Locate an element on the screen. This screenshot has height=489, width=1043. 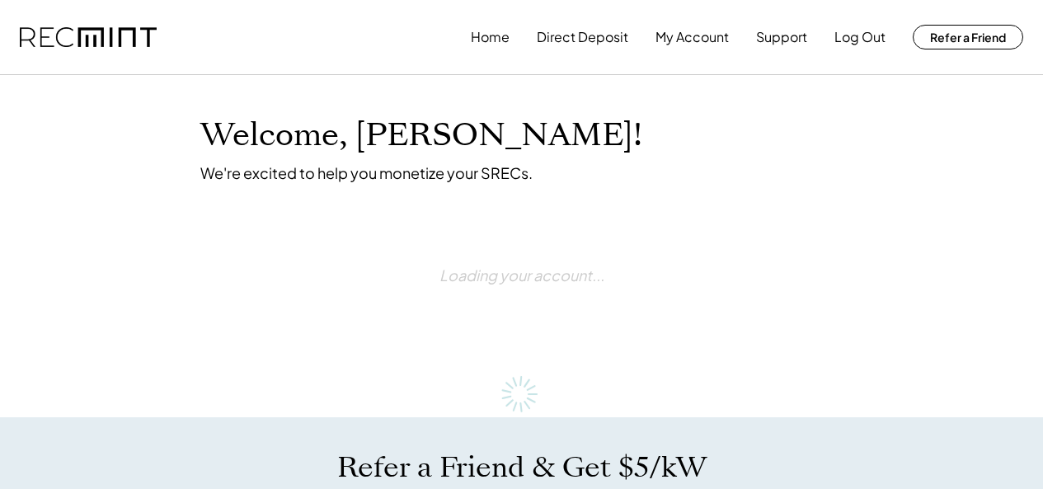
button: Support is located at coordinates (782, 37).